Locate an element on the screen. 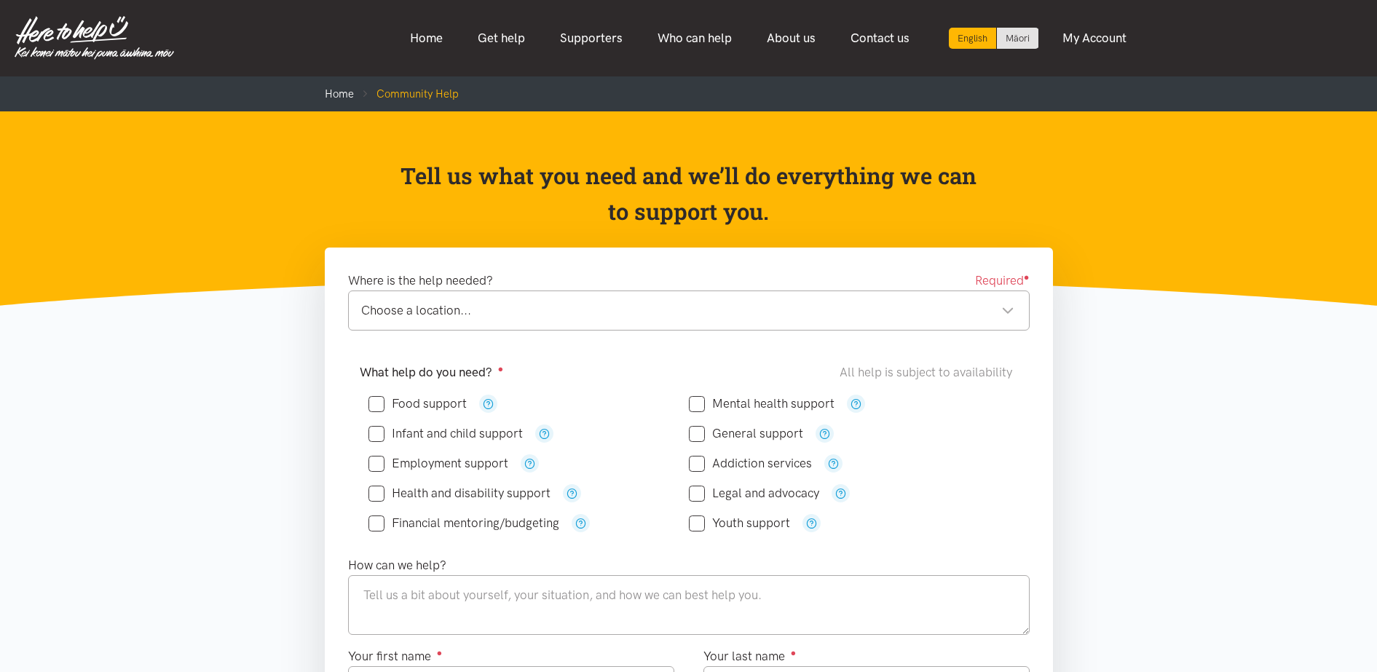  img: Home is located at coordinates (94, 38).